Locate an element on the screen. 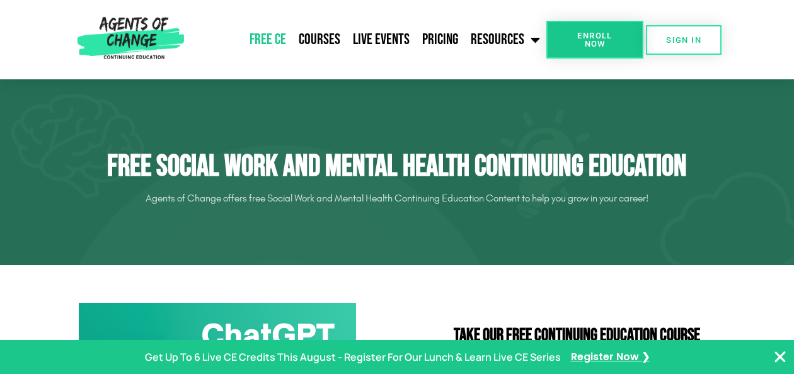 The height and width of the screenshot is (374, 794). span: Register Now ❯ is located at coordinates (610, 357).